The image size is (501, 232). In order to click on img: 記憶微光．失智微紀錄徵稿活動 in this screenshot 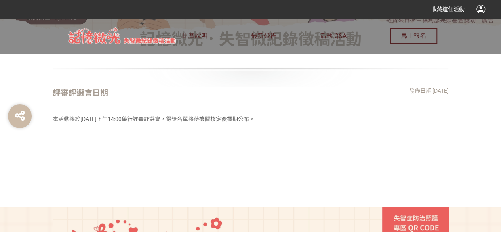, I will do `click(123, 36)`.